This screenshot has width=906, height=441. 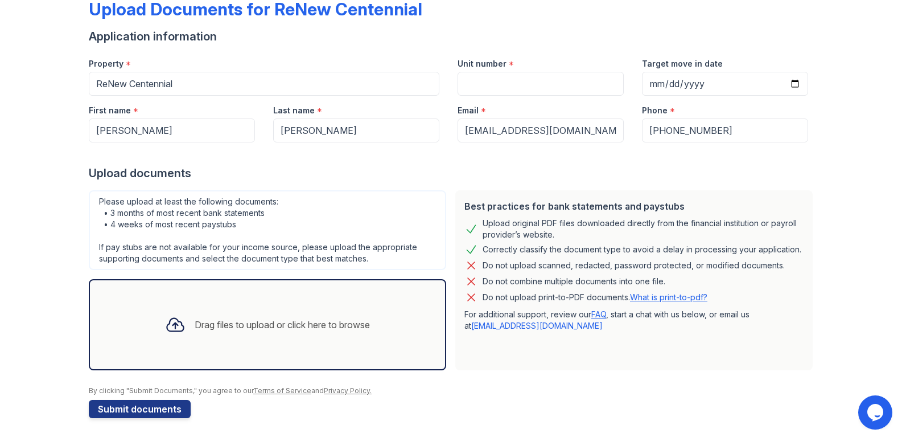 I want to click on label: Phone, so click(x=655, y=110).